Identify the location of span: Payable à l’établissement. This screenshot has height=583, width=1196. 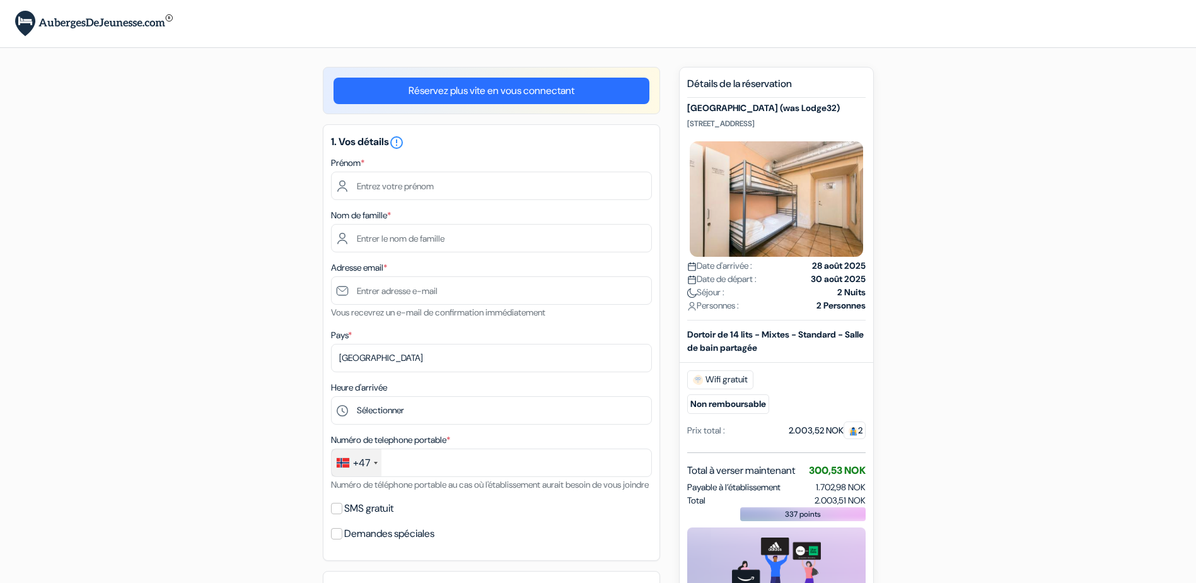
(734, 487).